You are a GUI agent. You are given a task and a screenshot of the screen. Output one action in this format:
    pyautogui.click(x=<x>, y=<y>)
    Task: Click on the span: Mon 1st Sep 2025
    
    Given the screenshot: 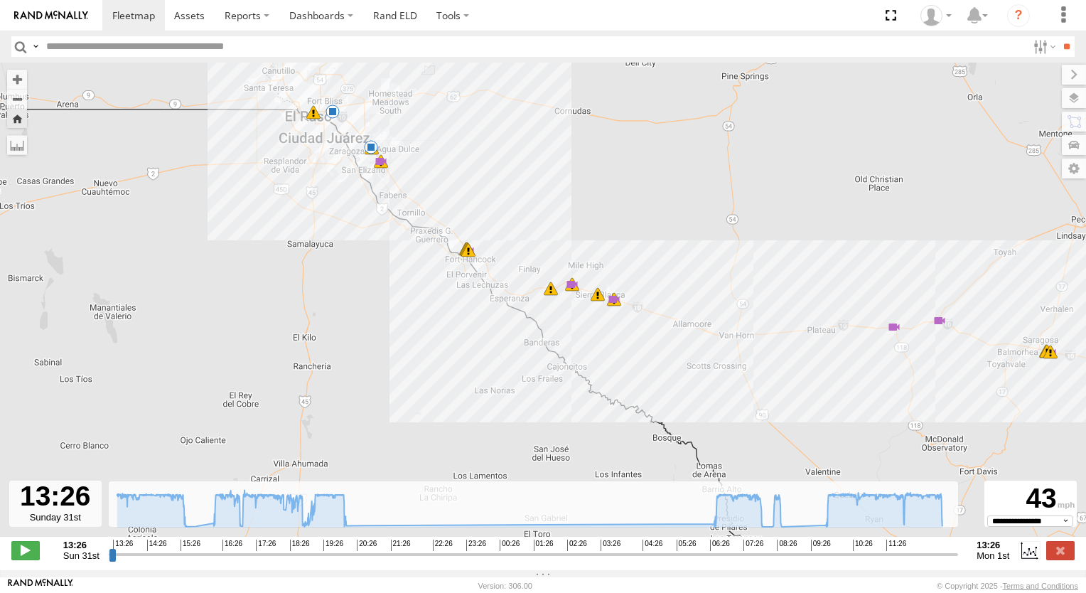 What is the action you would take?
    pyautogui.click(x=993, y=555)
    